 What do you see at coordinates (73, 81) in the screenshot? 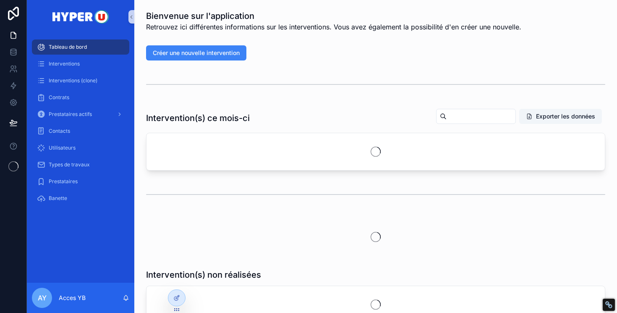
I see `span: Interventions (clone)` at bounding box center [73, 81].